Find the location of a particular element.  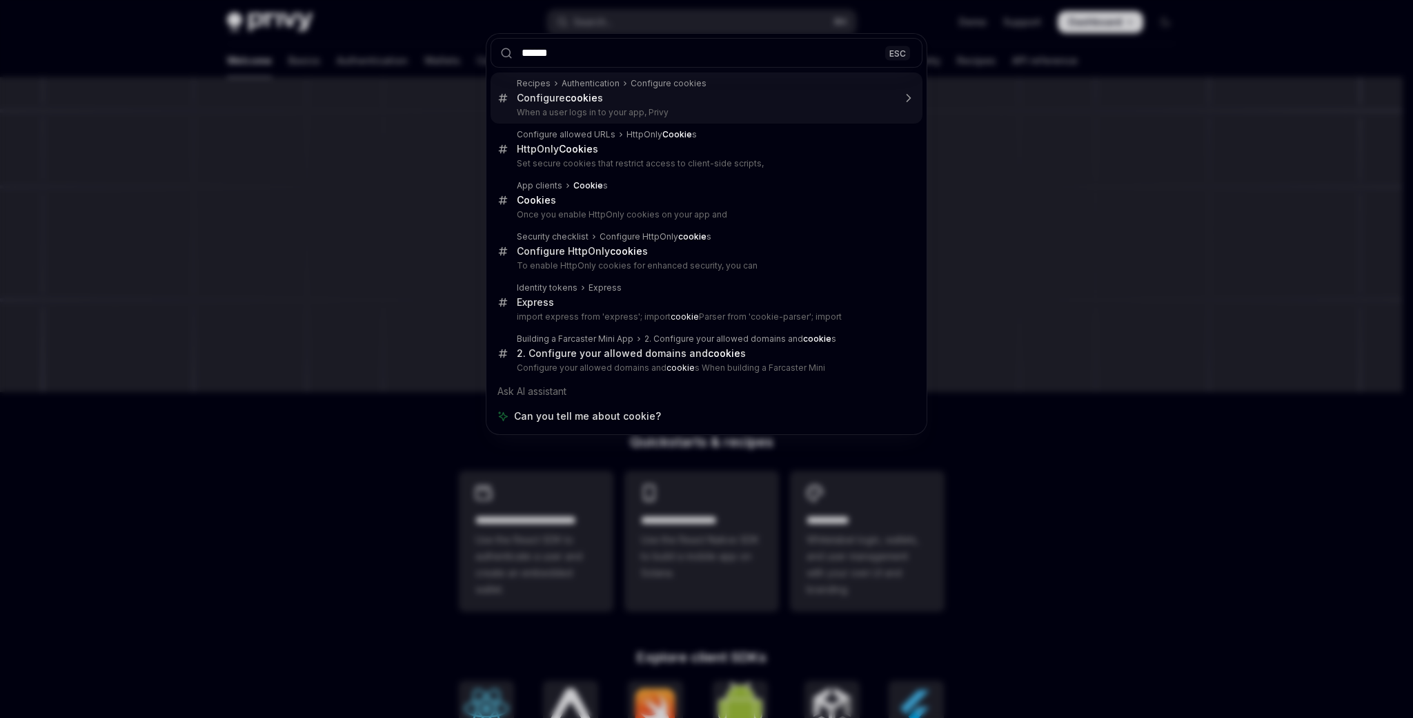

div: Recipes is located at coordinates (534, 84).